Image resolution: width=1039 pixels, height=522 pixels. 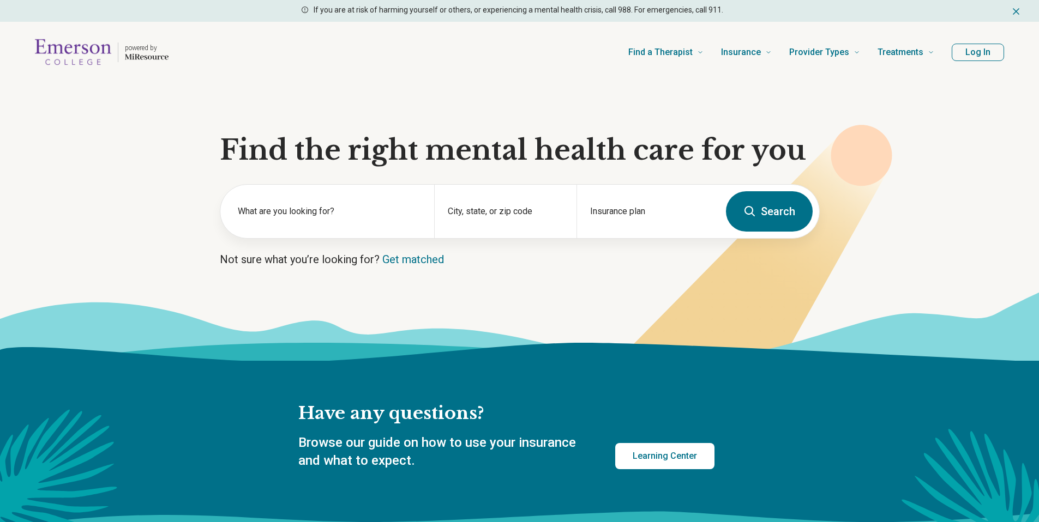 What do you see at coordinates (101, 52) in the screenshot?
I see `a: Home page` at bounding box center [101, 52].